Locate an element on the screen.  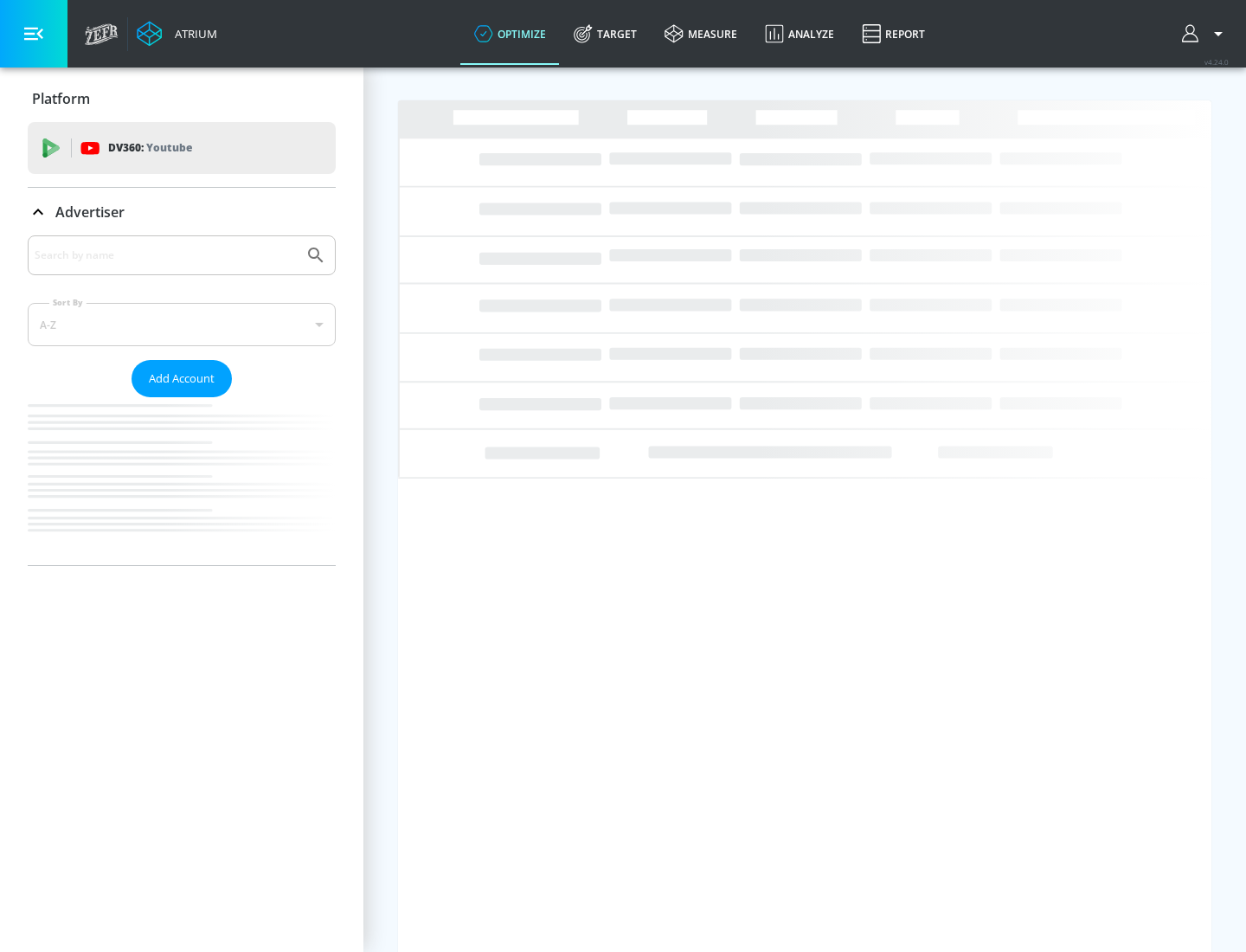
button: Add Account is located at coordinates (182, 378).